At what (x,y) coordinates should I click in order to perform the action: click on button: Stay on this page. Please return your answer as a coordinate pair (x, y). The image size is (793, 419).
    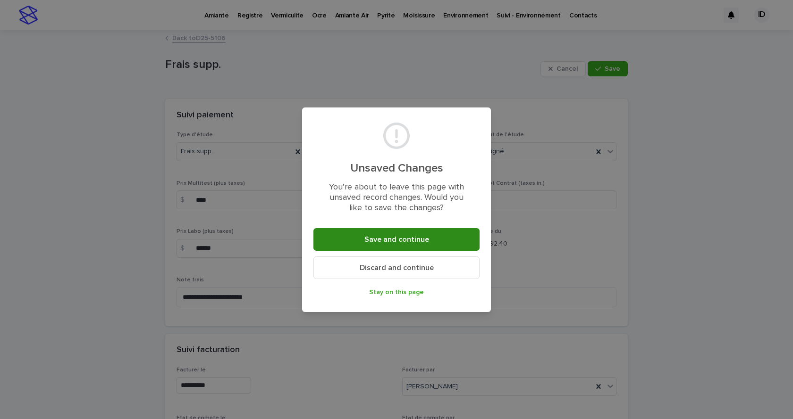
    Looking at the image, I should click on (396, 293).